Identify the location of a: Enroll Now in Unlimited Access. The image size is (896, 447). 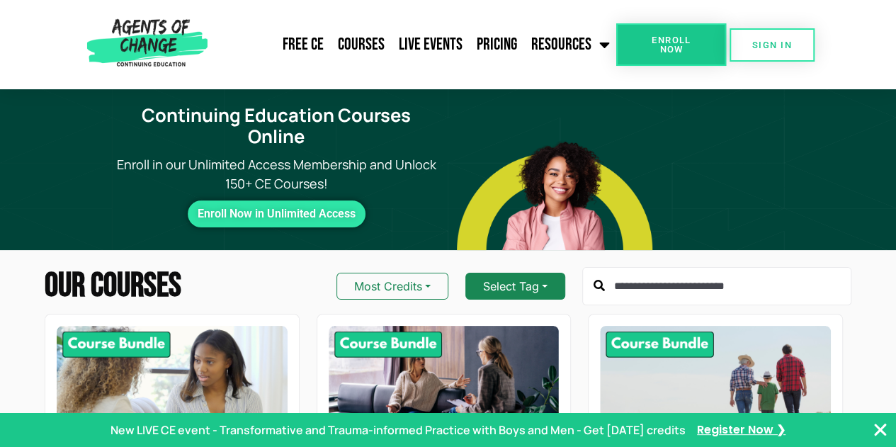
(276, 214).